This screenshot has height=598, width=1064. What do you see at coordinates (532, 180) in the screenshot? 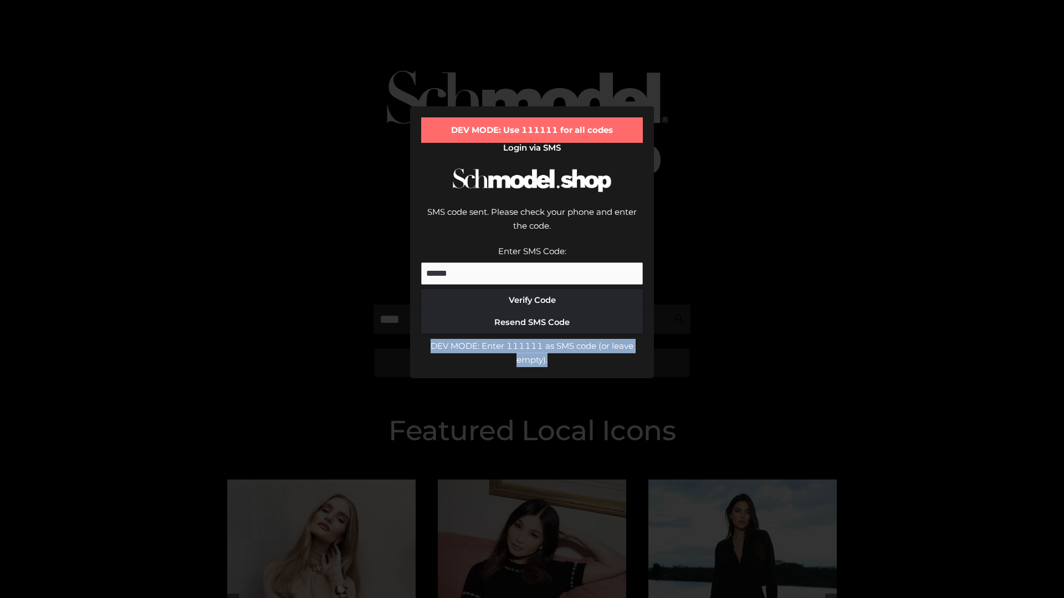
I see `img: Schmodel Logo` at bounding box center [532, 180].